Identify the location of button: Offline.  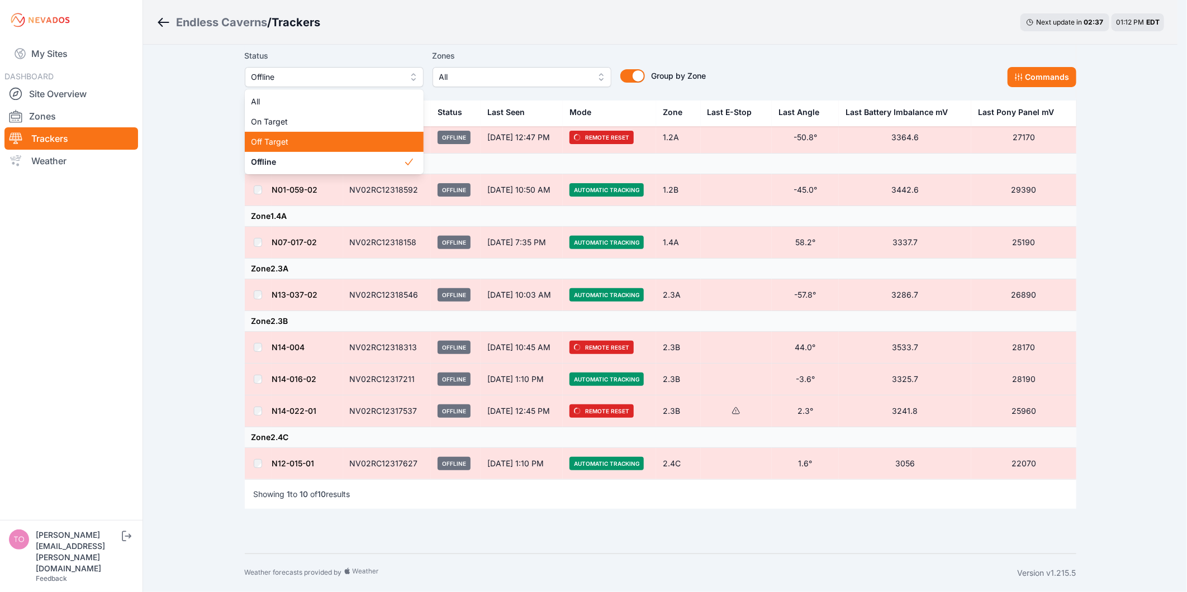
(334, 77).